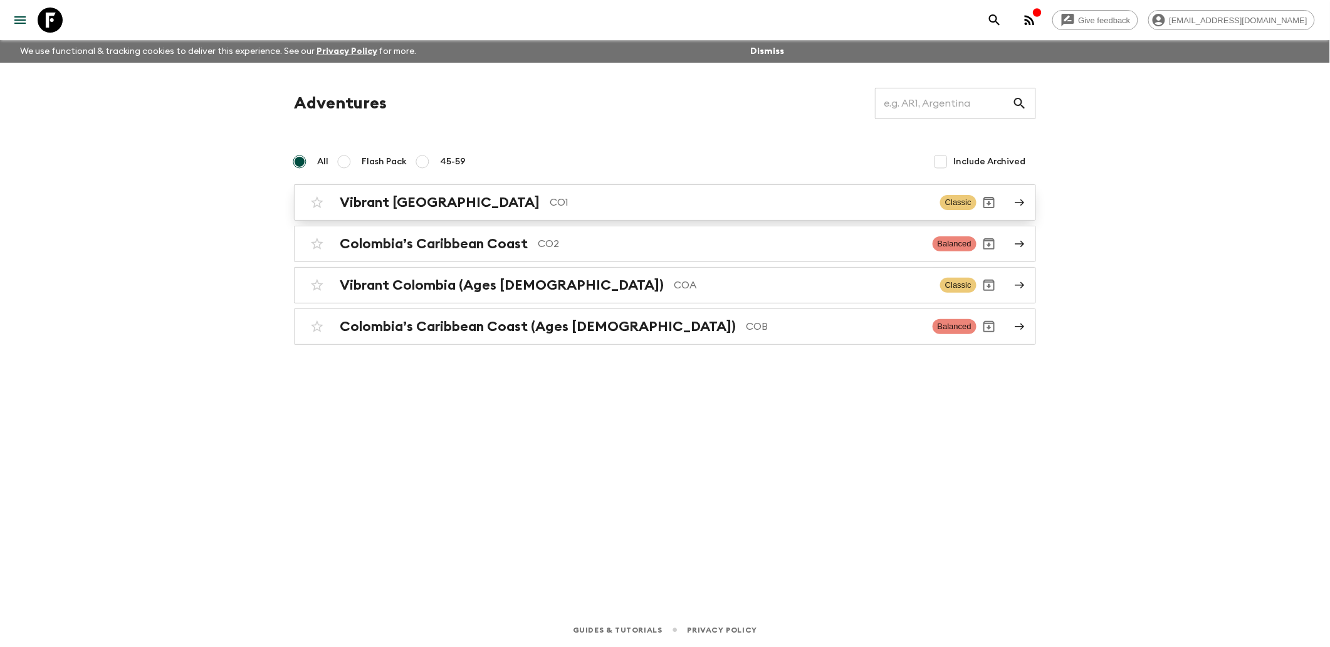 This screenshot has width=1330, height=647. Describe the element at coordinates (452, 162) in the screenshot. I see `span: 45-59` at that location.